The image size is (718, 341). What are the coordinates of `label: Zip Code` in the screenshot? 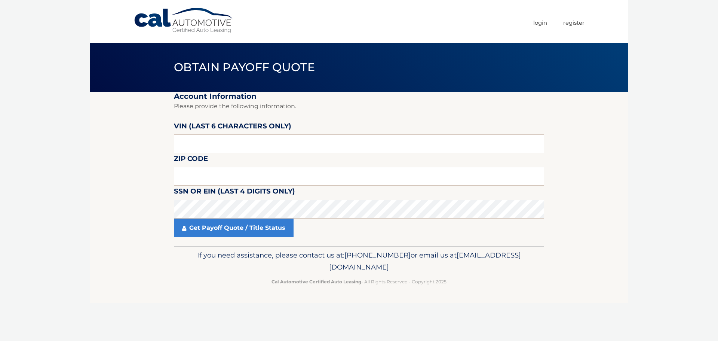 It's located at (191, 160).